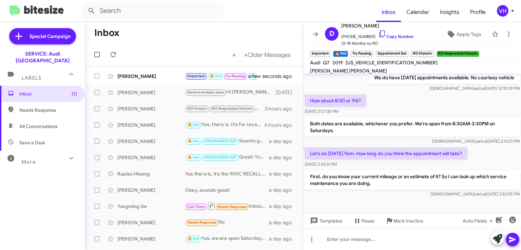 The image size is (521, 250). What do you see at coordinates (479, 221) in the screenshot?
I see `button: Auto Fields` at bounding box center [479, 221].